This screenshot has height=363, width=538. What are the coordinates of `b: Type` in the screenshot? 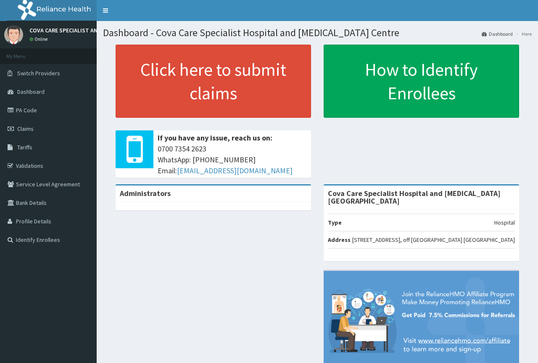 It's located at (335, 222).